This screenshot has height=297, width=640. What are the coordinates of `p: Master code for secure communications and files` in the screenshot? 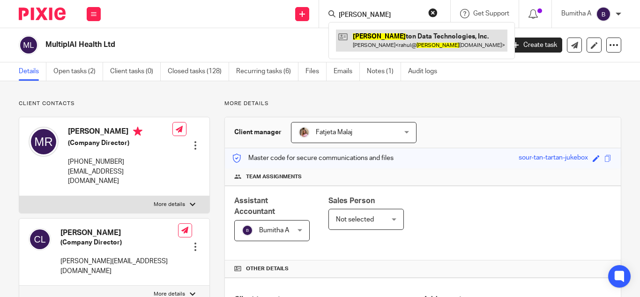 It's located at (313, 158).